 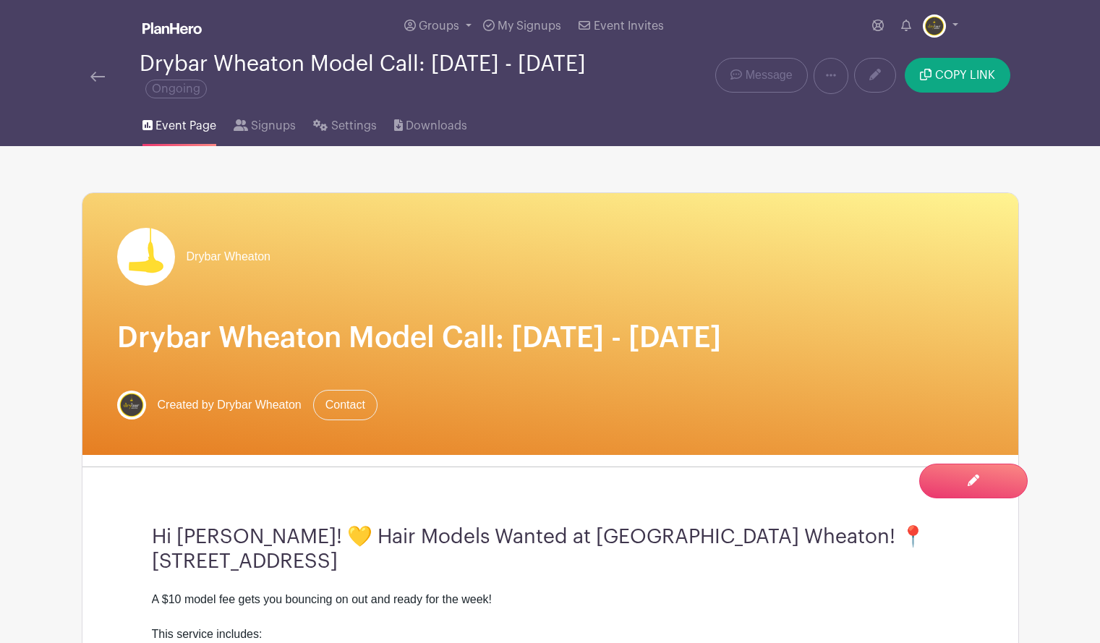 I want to click on span: Downloads, so click(x=436, y=126).